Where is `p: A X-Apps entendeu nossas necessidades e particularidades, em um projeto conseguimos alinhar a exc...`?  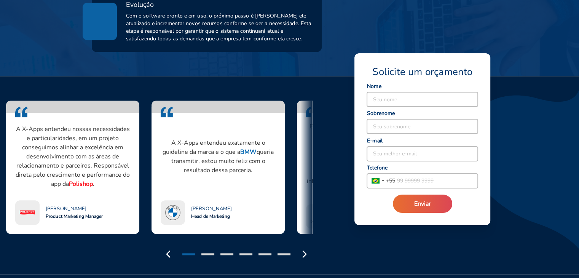 p: A X-Apps entendeu nossas necessidades e particularidades, em um projeto conseguimos alinhar a exc... is located at coordinates (73, 156).